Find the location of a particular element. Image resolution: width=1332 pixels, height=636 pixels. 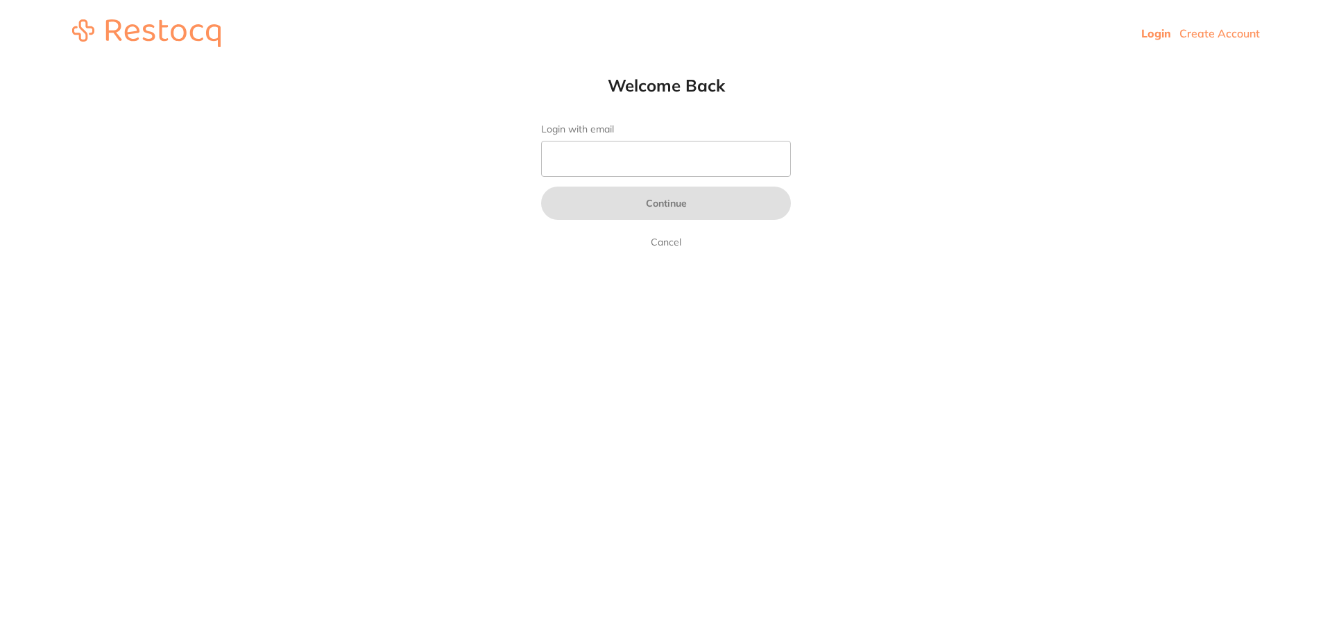

a: Login is located at coordinates (1156, 33).